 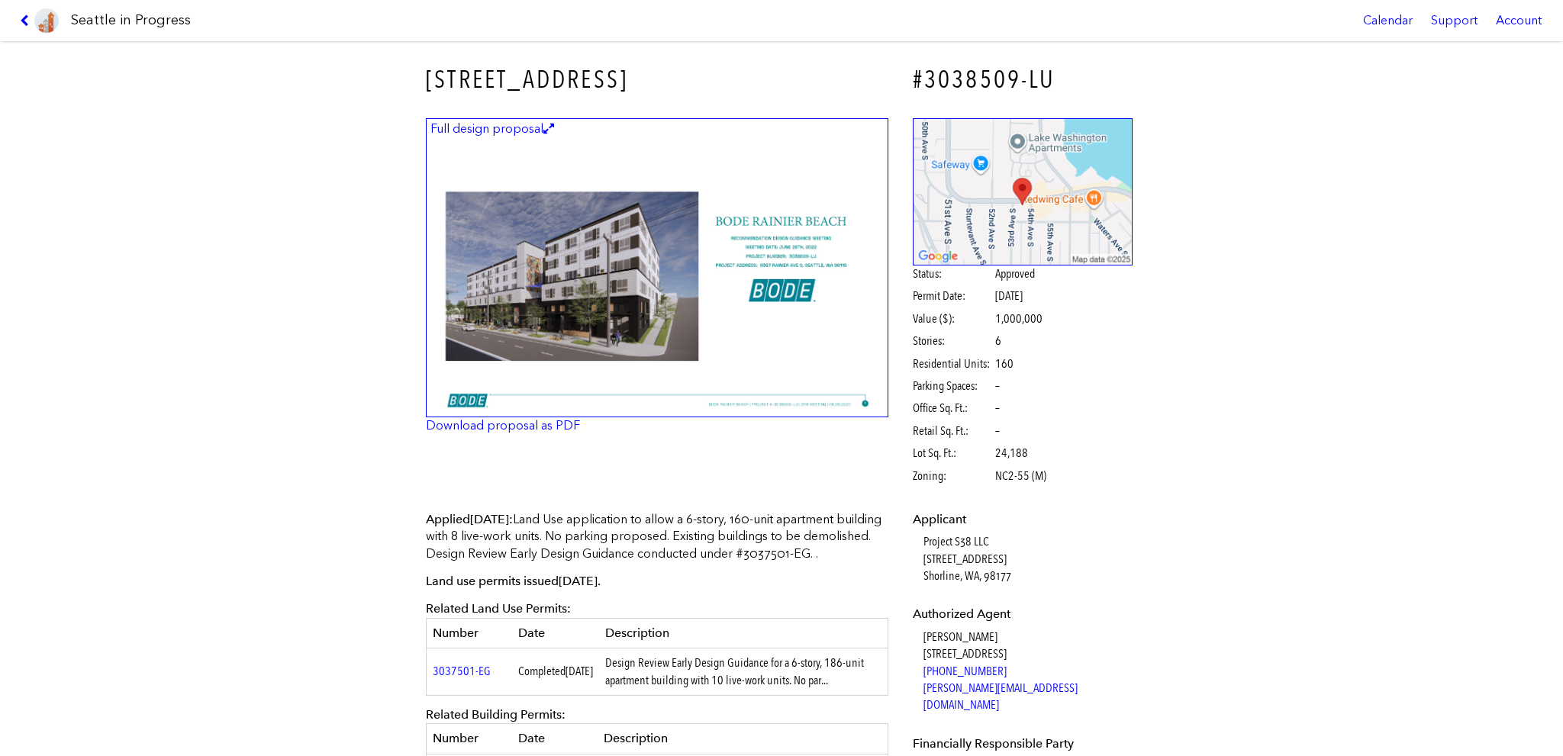 I want to click on a: 3037501-EG, so click(x=462, y=671).